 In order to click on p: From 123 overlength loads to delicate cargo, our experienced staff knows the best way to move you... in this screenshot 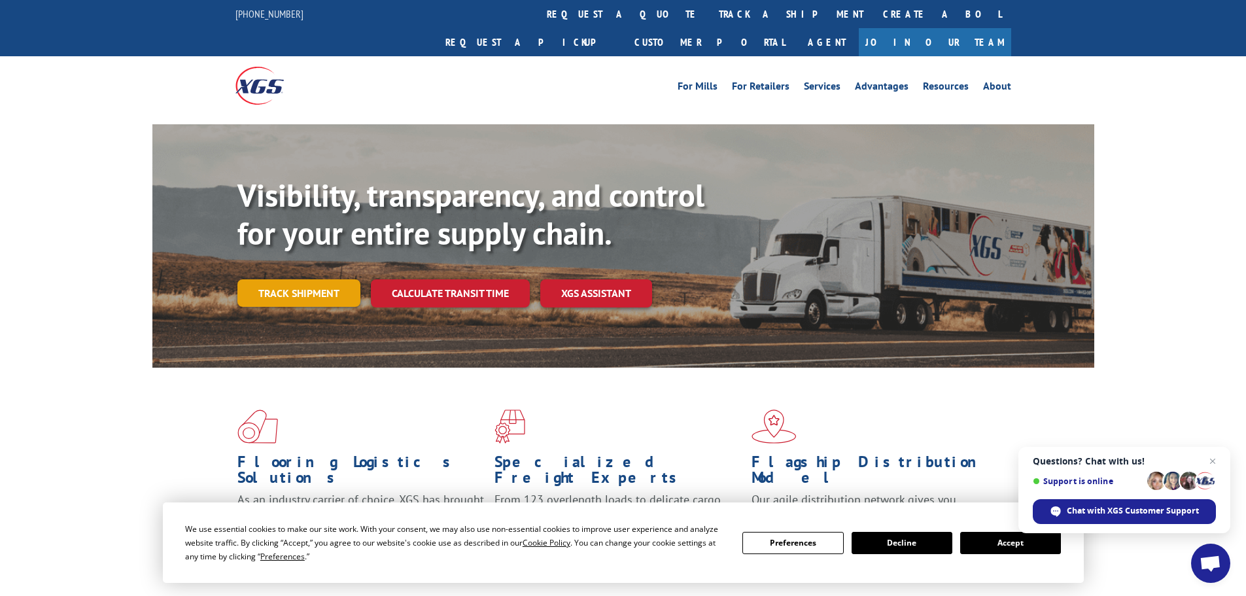, I will do `click(618, 521)`.